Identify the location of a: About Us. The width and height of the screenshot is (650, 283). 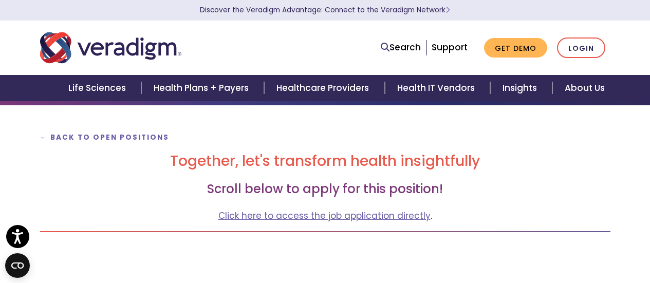
(584, 88).